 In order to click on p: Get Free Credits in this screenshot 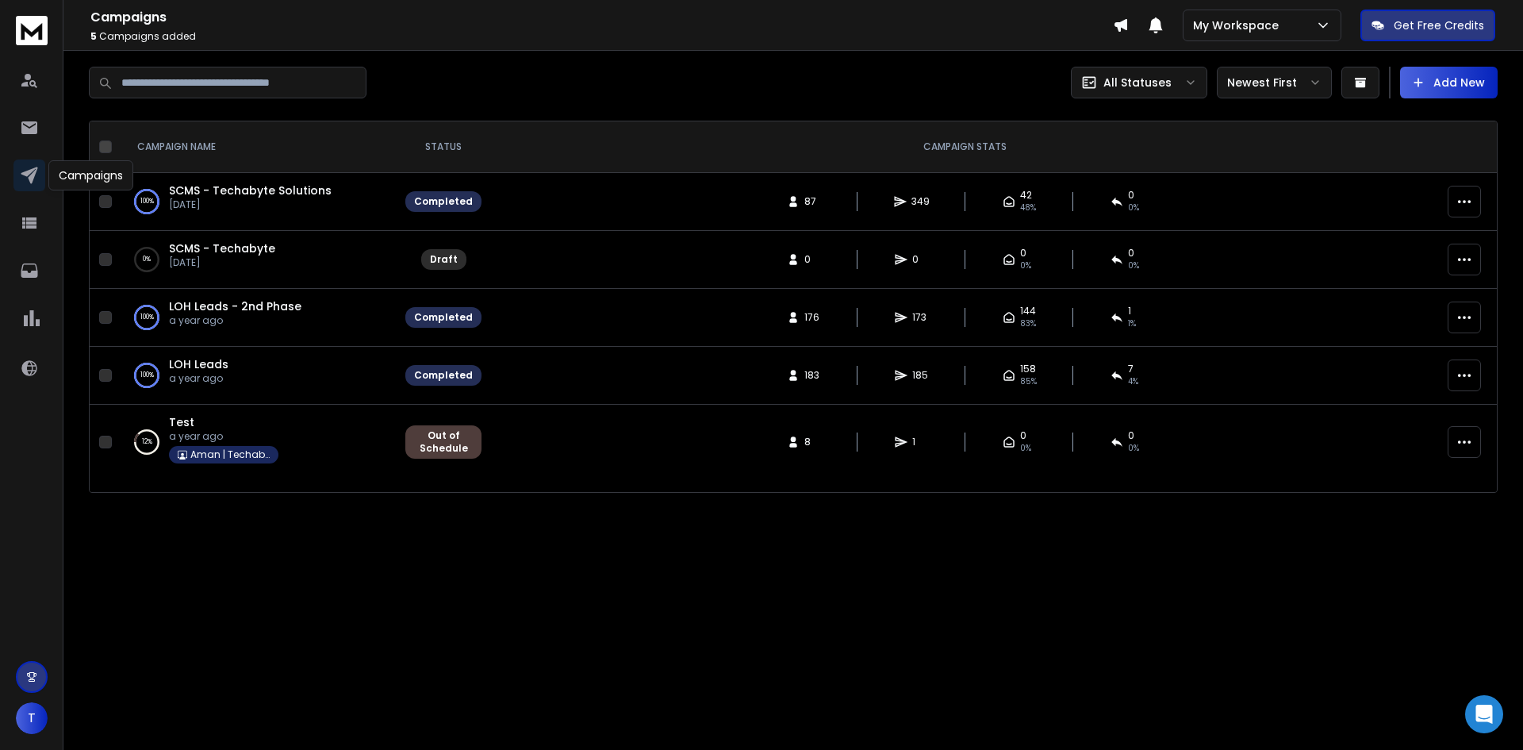, I will do `click(1439, 25)`.